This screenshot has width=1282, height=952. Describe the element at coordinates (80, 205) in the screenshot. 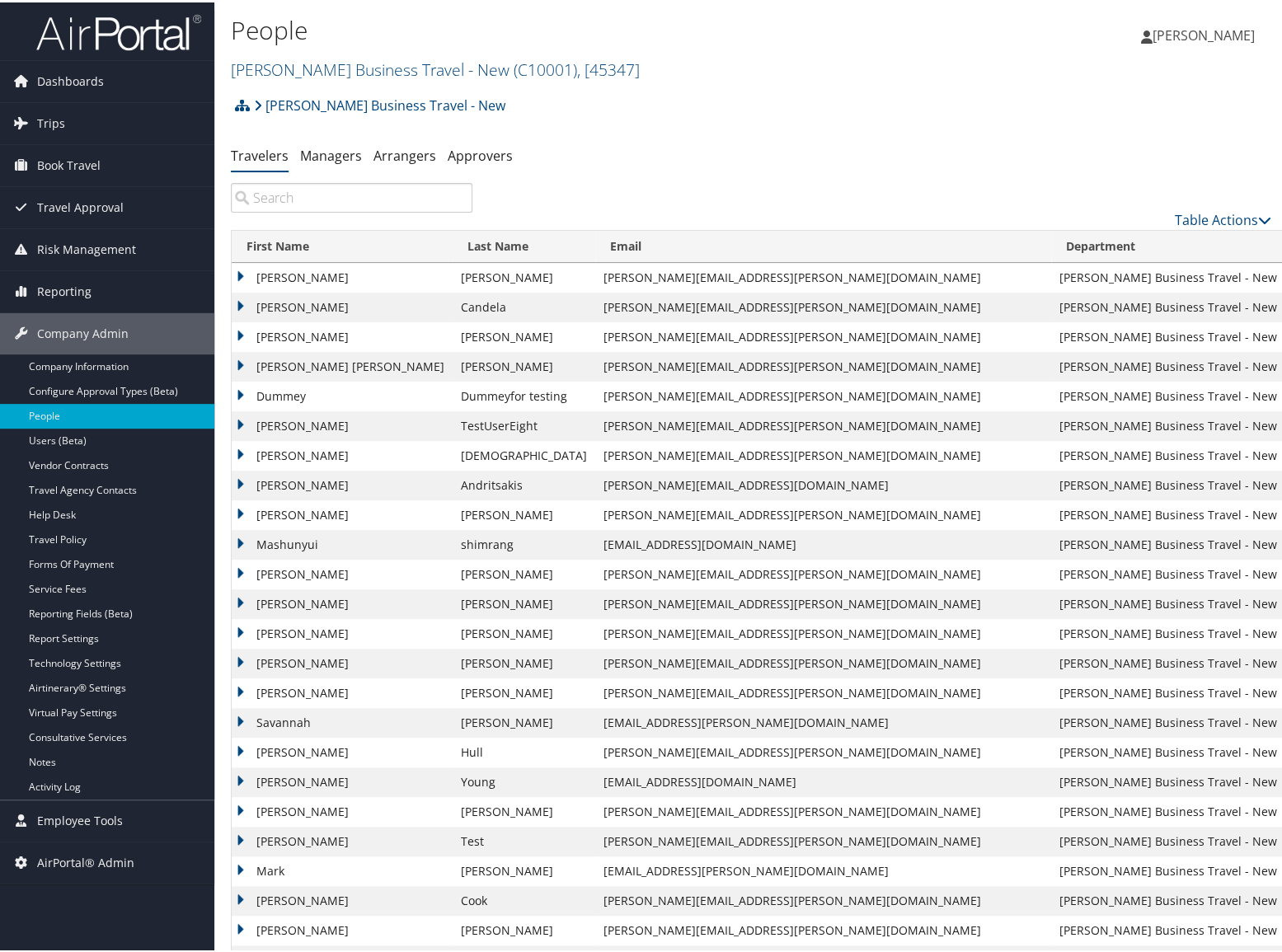

I see `span: Travel Approval` at that location.